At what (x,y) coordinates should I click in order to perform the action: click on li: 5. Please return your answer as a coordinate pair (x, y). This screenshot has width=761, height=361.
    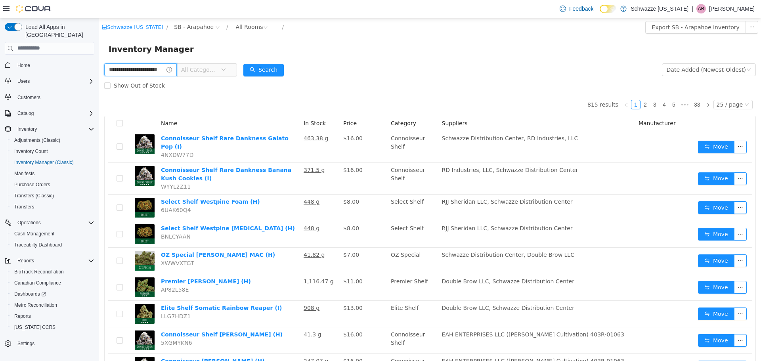
    Looking at the image, I should click on (575, 86).